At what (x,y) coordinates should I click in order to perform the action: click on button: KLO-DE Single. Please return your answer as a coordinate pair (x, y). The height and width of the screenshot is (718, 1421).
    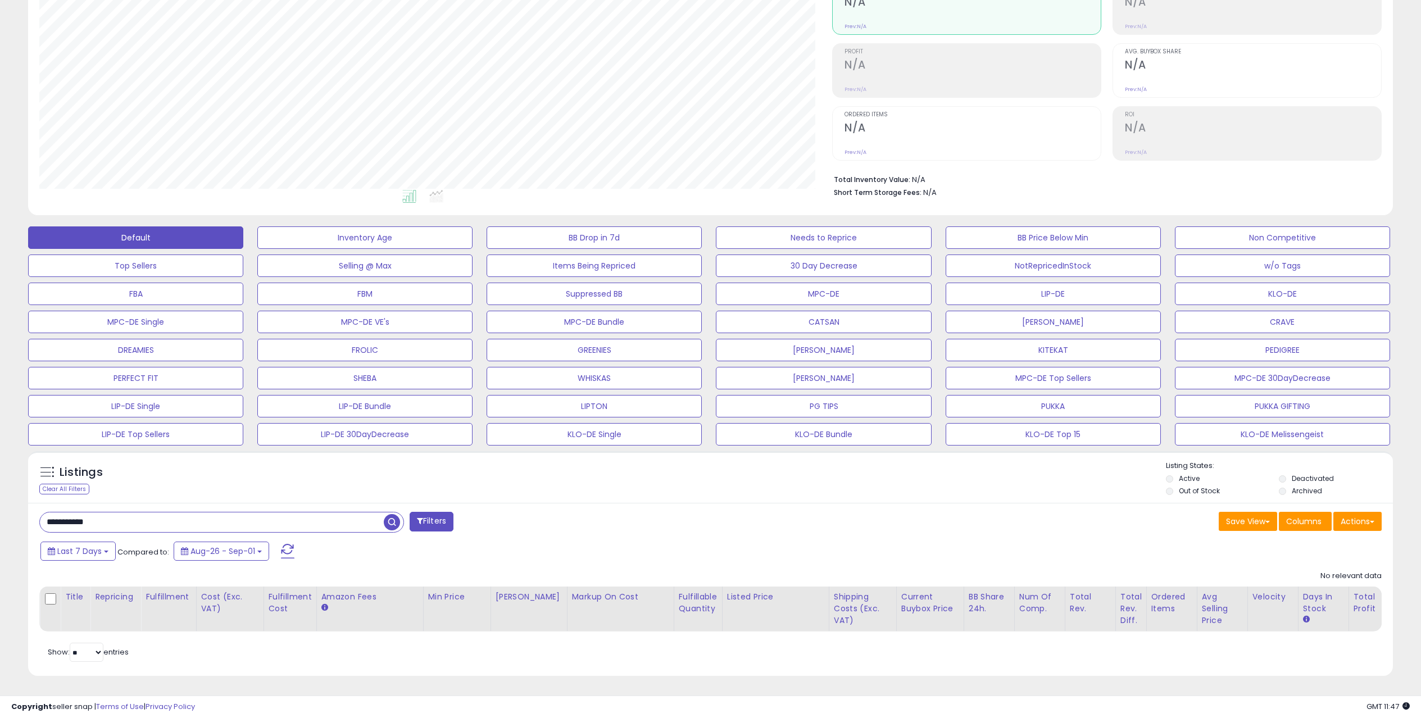
    Looking at the image, I should click on (594, 434).